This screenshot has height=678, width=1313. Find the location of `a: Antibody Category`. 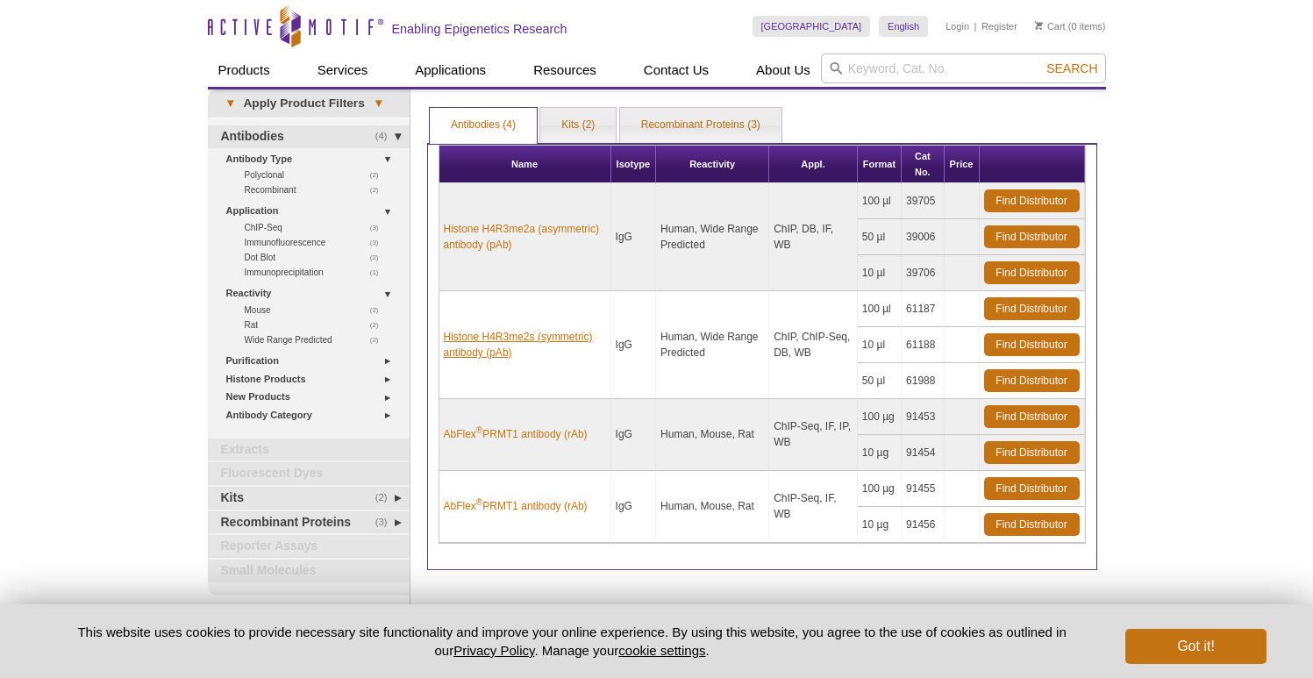

a: Antibody Category is located at coordinates (312, 415).